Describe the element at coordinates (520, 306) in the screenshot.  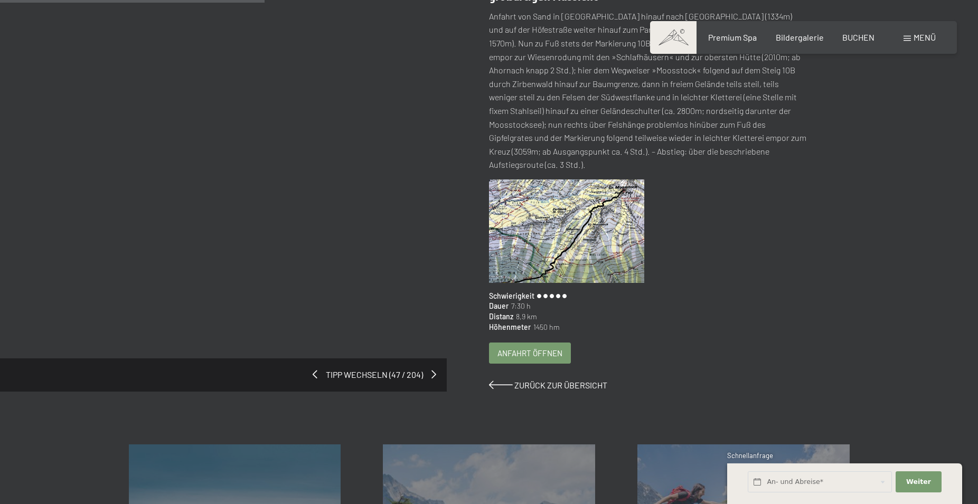
I see `span: 7:30 h` at that location.